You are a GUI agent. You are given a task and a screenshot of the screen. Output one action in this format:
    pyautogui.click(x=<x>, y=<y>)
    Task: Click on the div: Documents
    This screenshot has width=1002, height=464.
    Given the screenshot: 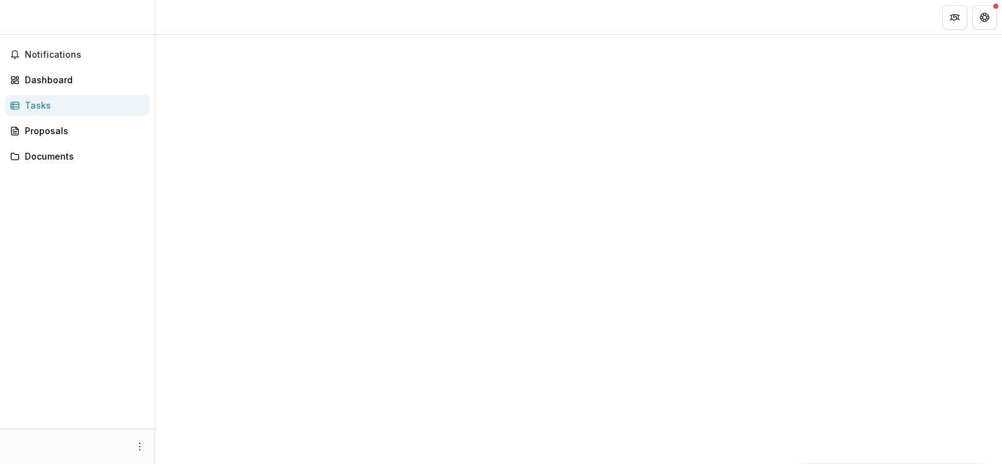 What is the action you would take?
    pyautogui.click(x=82, y=156)
    